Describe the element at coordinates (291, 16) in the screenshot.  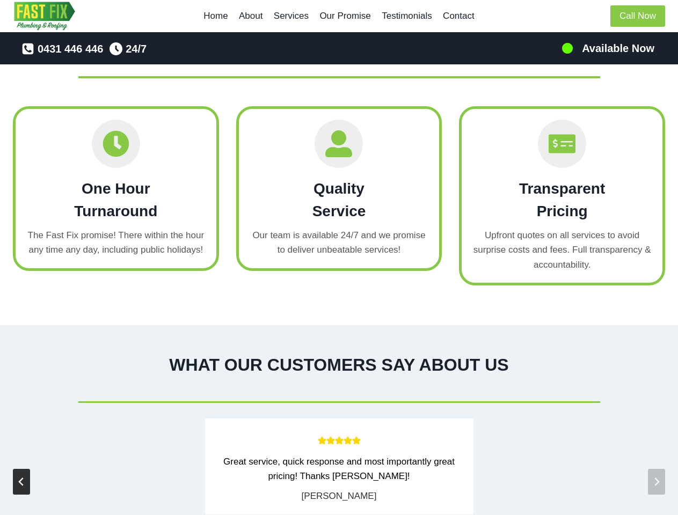
I see `a: Services` at that location.